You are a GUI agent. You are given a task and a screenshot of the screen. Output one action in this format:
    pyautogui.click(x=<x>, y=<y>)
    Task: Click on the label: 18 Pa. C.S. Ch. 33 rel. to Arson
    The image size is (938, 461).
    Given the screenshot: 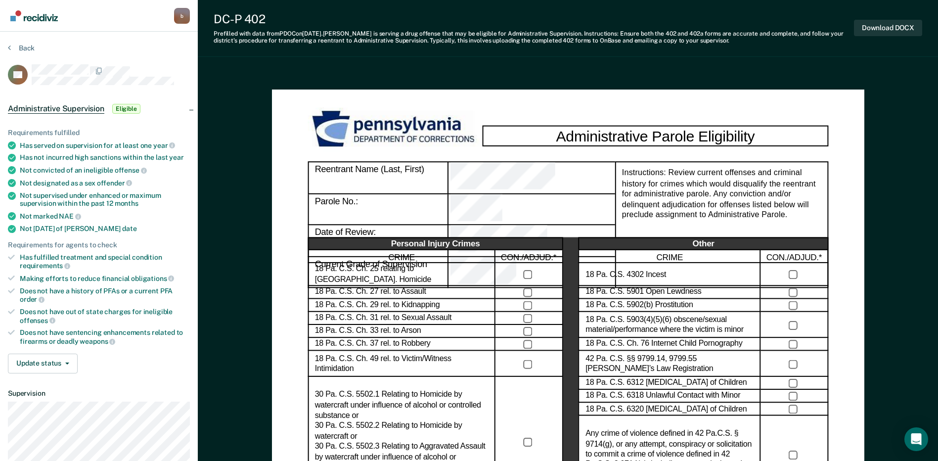 What is the action you would take?
    pyautogui.click(x=367, y=331)
    